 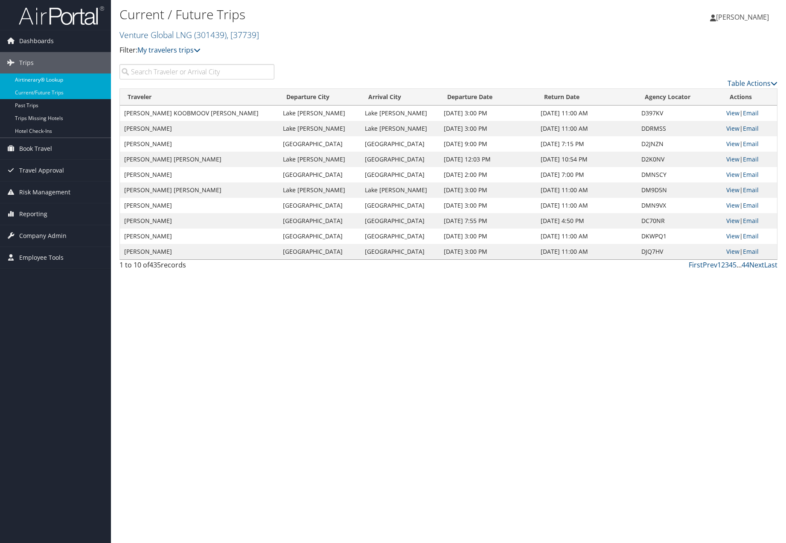 I want to click on th: Agency Locator: activate to sort column ascending, so click(x=680, y=97).